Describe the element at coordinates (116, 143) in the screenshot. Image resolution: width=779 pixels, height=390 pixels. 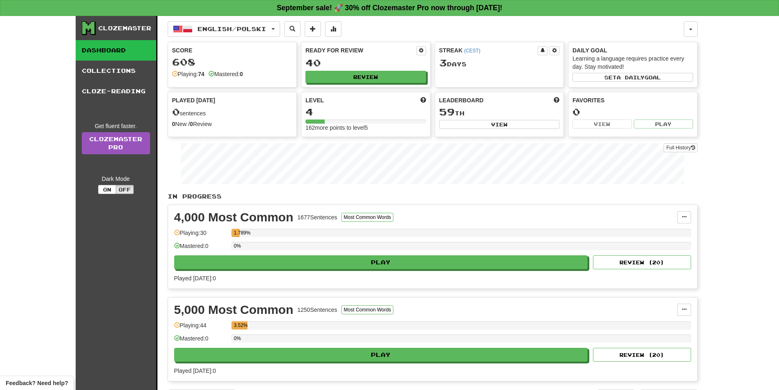
I see `a: ClozemasterPro` at that location.